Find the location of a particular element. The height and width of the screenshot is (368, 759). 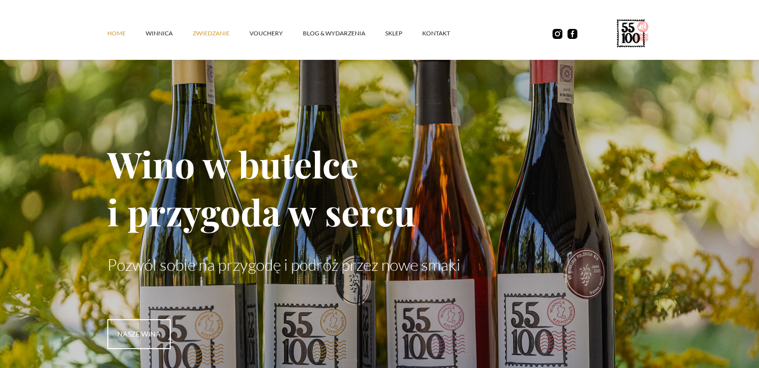

a: nasze wina is located at coordinates (139, 334).